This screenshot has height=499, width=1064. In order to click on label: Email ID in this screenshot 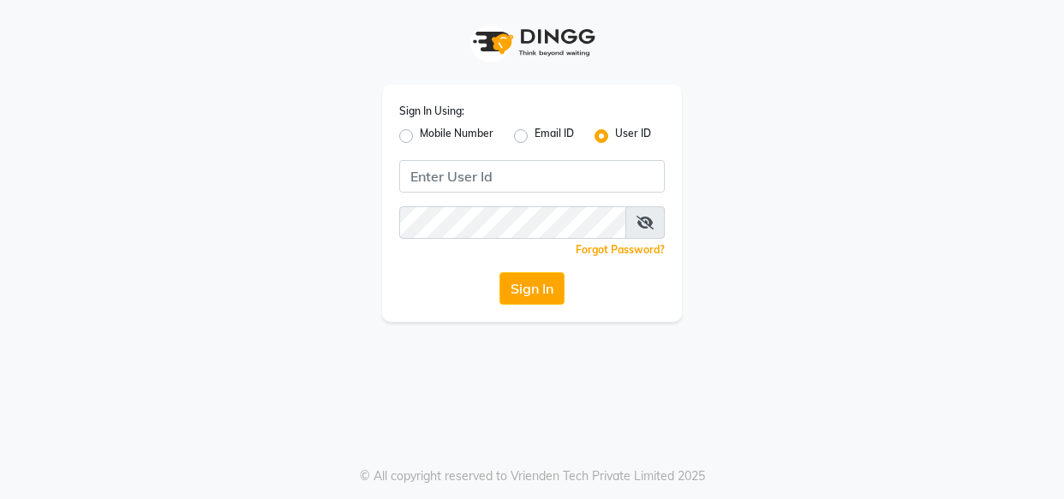, I will do `click(554, 136)`.